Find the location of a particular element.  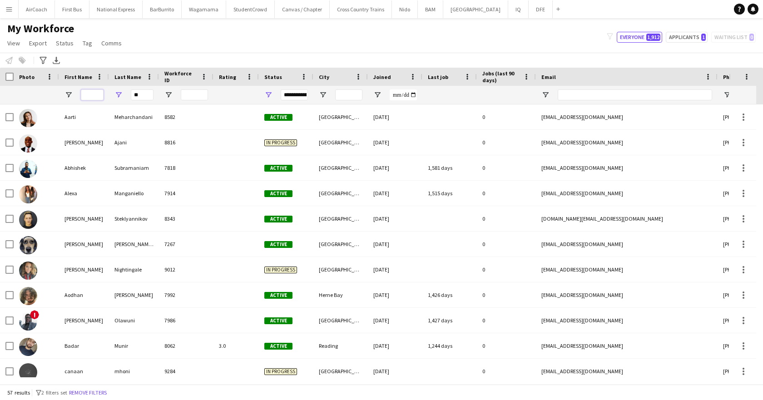

a: View is located at coordinates (14, 43).